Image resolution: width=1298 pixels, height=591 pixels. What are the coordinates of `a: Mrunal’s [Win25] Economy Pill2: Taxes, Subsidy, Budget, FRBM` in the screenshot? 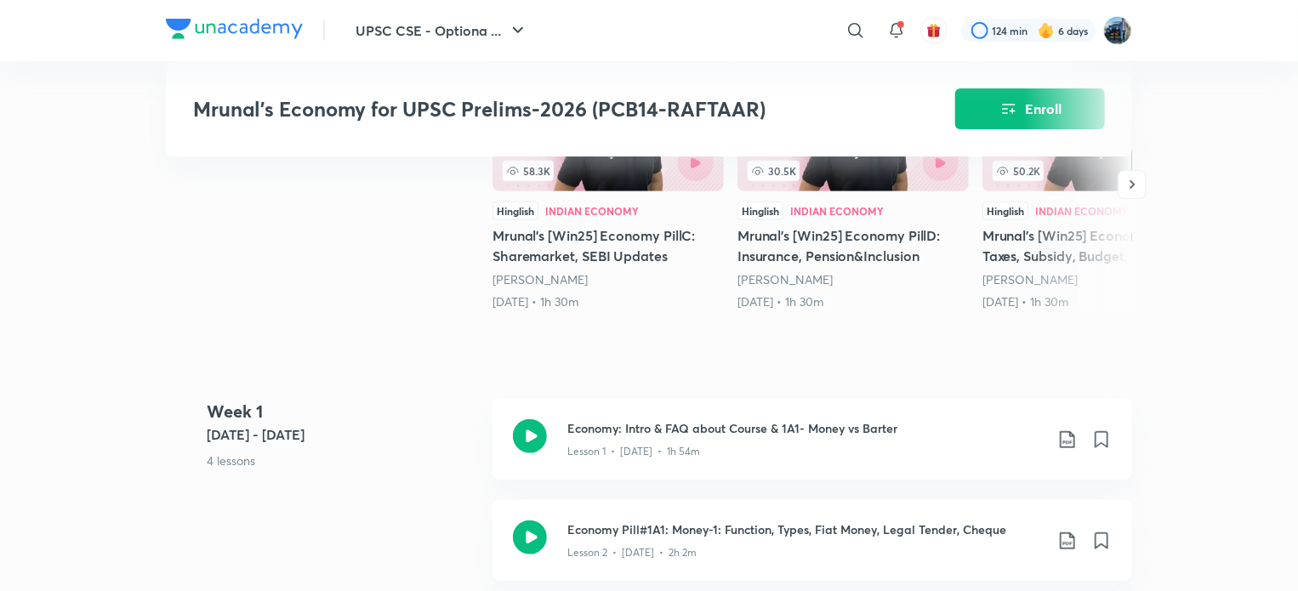 It's located at (1098, 185).